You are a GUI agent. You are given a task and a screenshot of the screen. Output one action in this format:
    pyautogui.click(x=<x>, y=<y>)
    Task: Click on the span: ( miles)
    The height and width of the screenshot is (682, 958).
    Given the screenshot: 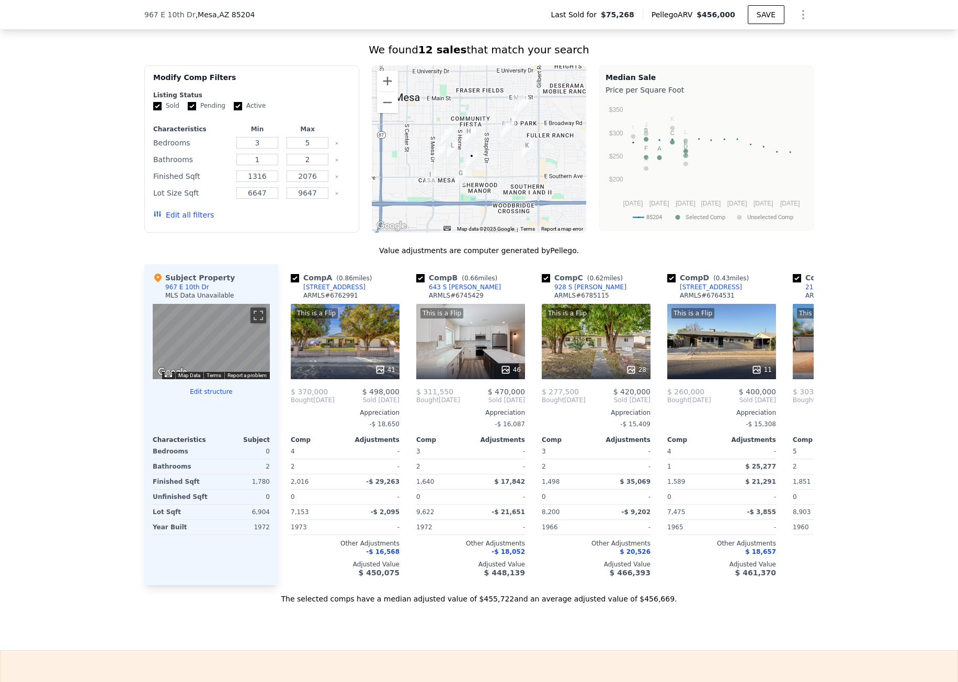 What is the action you would take?
    pyautogui.click(x=354, y=278)
    